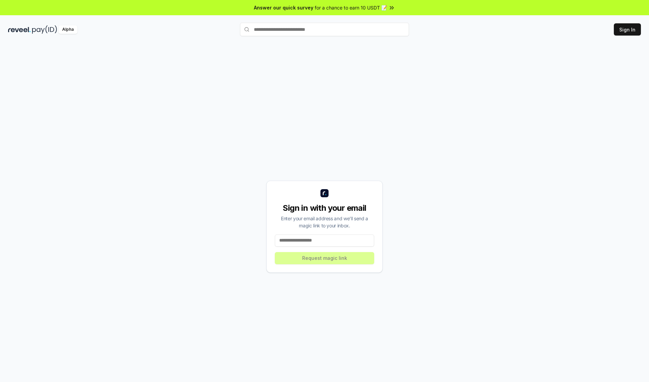 The width and height of the screenshot is (649, 382). Describe the element at coordinates (351, 7) in the screenshot. I see `span: for a chance to earn 10 USDT 📝` at that location.